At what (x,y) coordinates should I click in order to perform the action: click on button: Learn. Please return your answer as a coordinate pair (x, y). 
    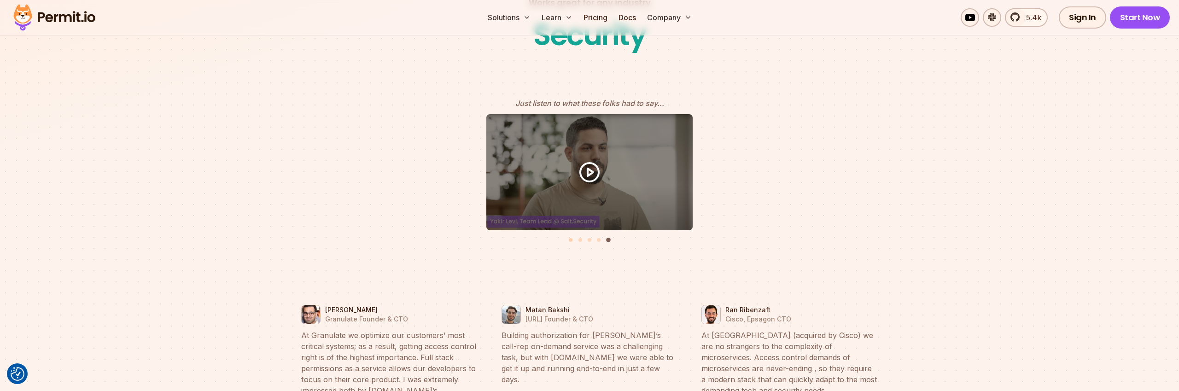
    Looking at the image, I should click on (557, 18).